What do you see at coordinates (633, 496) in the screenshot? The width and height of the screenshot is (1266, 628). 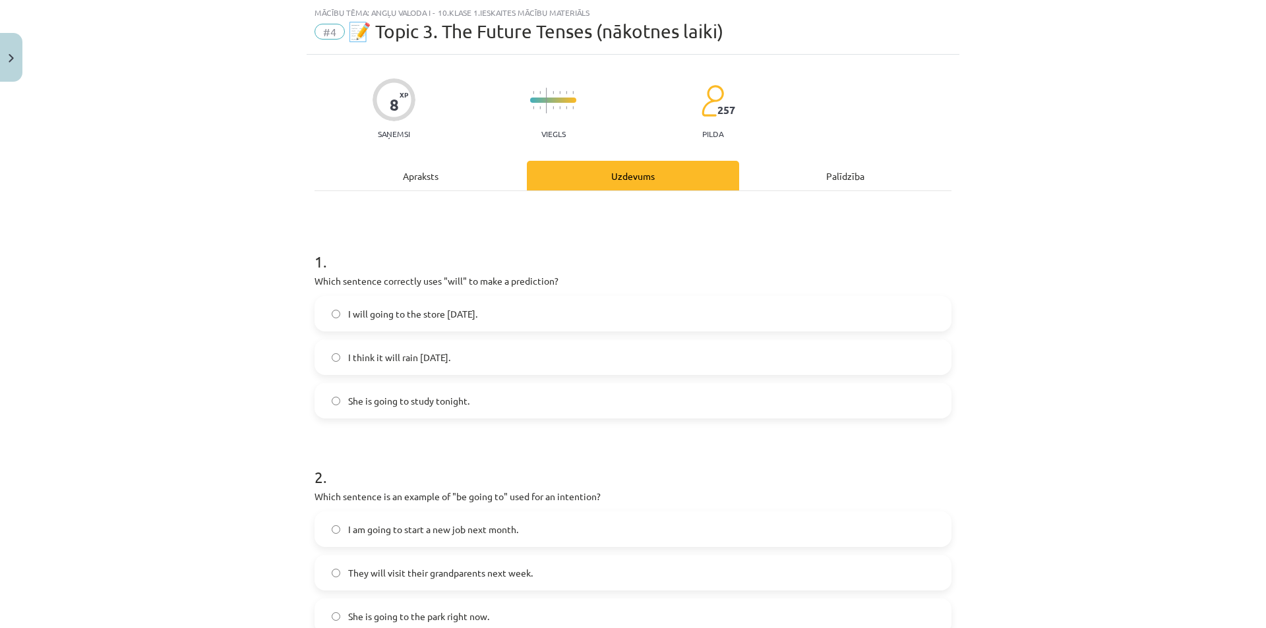 I see `p: Which sentence is an example of "be going to" used for an intention?` at bounding box center [633, 496].